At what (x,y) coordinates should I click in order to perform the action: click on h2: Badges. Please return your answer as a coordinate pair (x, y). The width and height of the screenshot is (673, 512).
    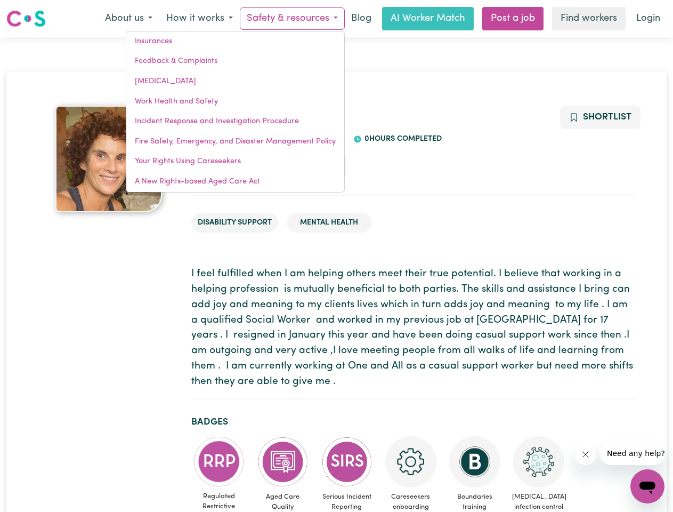
    Looking at the image, I should click on (413, 422).